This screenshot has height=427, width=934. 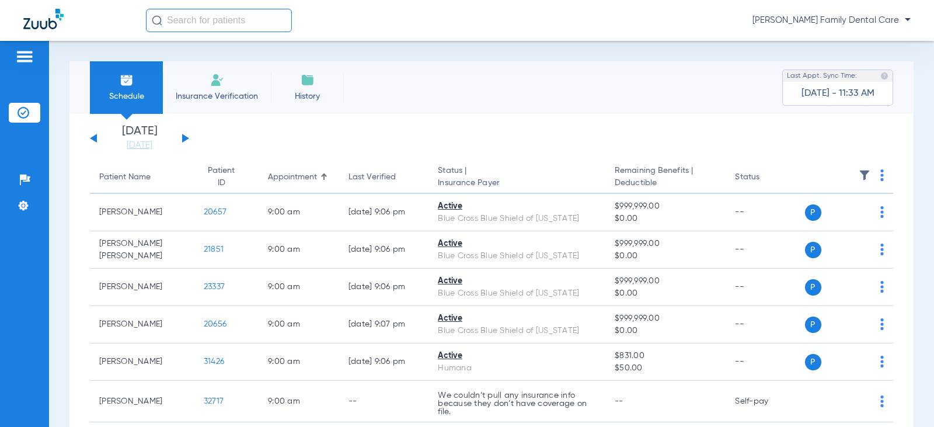 I want to click on span: 21851, so click(x=214, y=249).